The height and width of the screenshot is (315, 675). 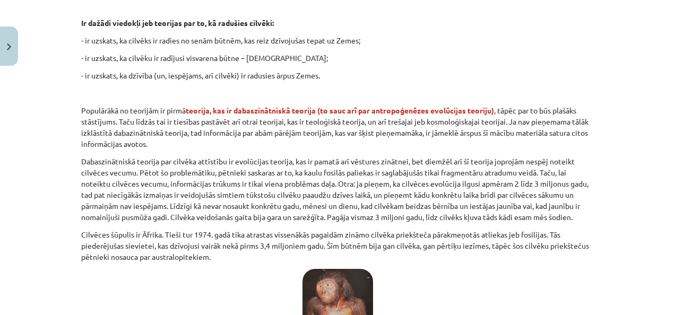 What do you see at coordinates (337, 127) in the screenshot?
I see `p: Populārākā no teorijām ir pirmā , tāpēc par to būs plašāks stāstījums. Taču līdzās tai ir tiesība...` at bounding box center [337, 127].